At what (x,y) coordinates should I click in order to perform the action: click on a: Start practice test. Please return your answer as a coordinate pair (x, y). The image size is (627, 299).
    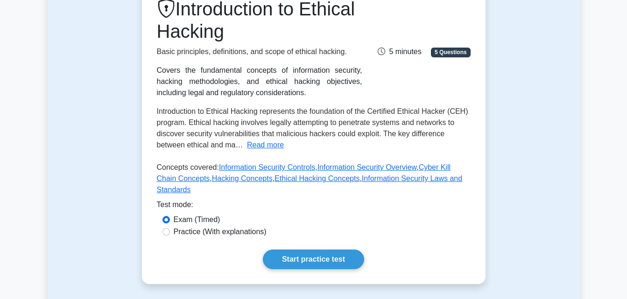
    Looking at the image, I should click on (313, 260).